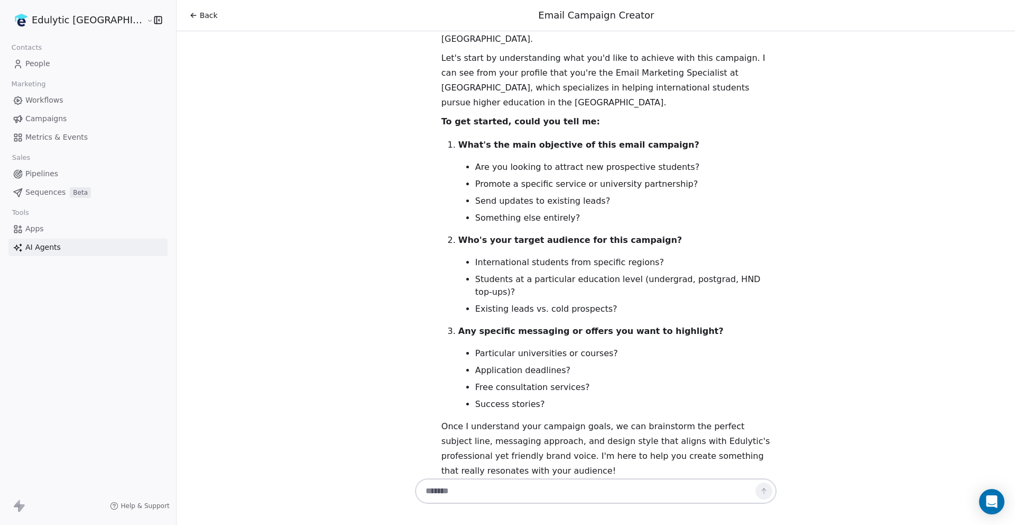  What do you see at coordinates (209, 15) in the screenshot?
I see `span: Back` at bounding box center [209, 15].